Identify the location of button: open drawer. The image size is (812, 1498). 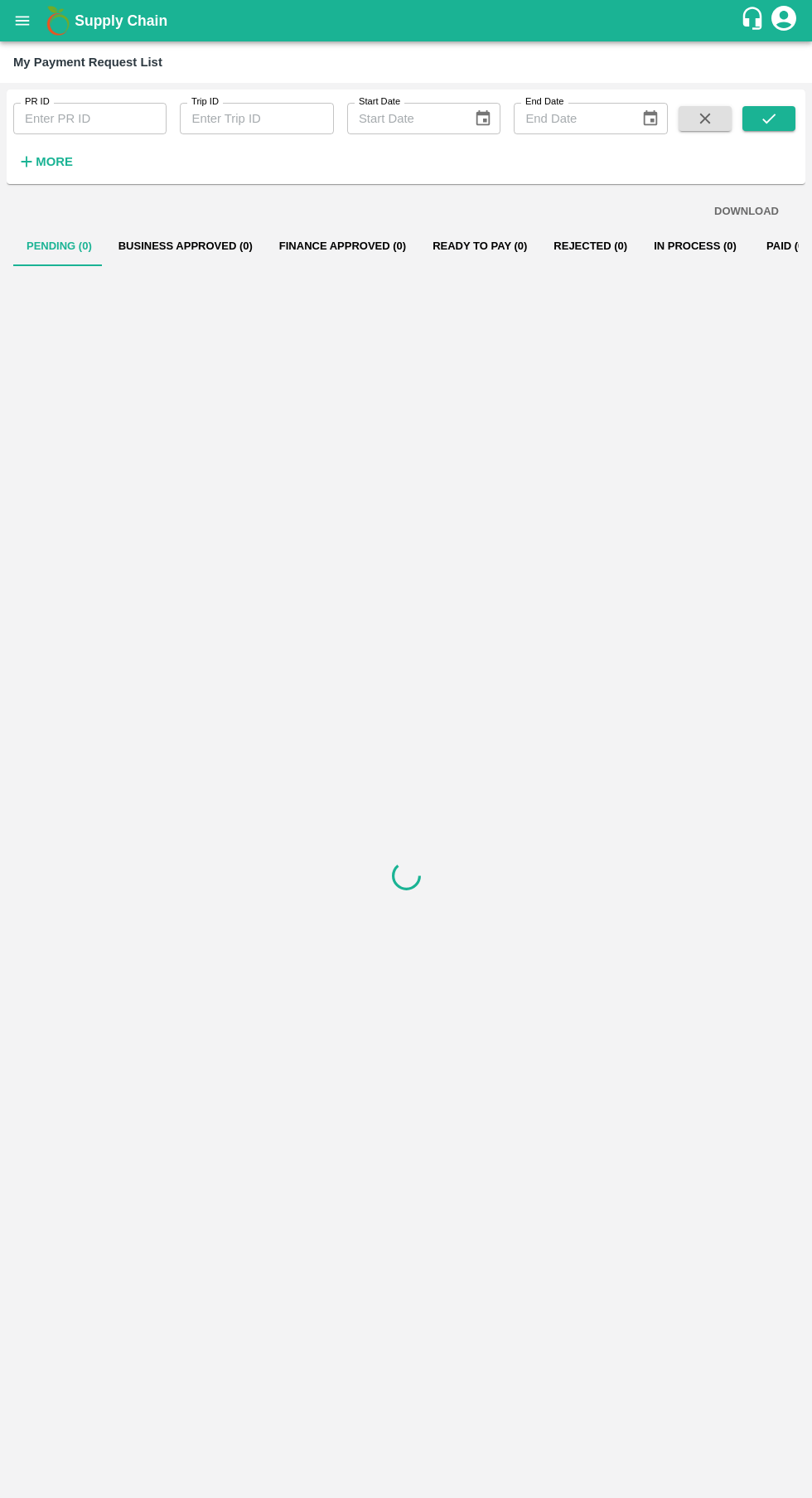
(23, 21).